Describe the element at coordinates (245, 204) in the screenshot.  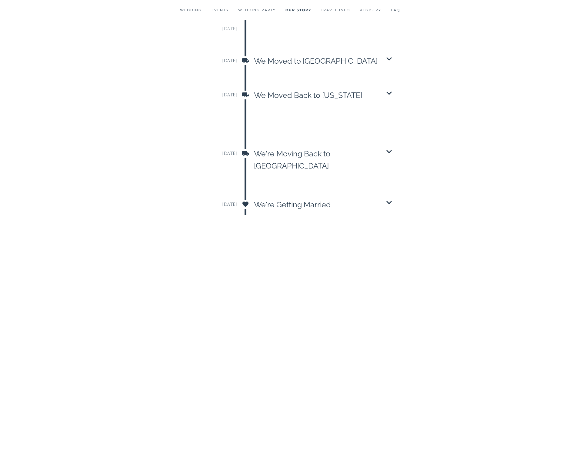
I see `span: Heart icon` at that location.